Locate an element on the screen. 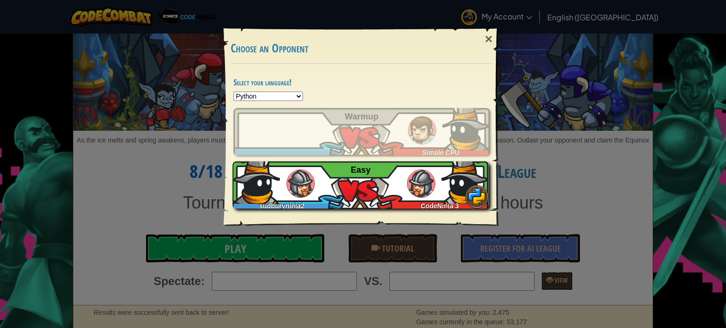 The height and width of the screenshot is (328, 726). span: sudburyninja2 is located at coordinates (282, 206).